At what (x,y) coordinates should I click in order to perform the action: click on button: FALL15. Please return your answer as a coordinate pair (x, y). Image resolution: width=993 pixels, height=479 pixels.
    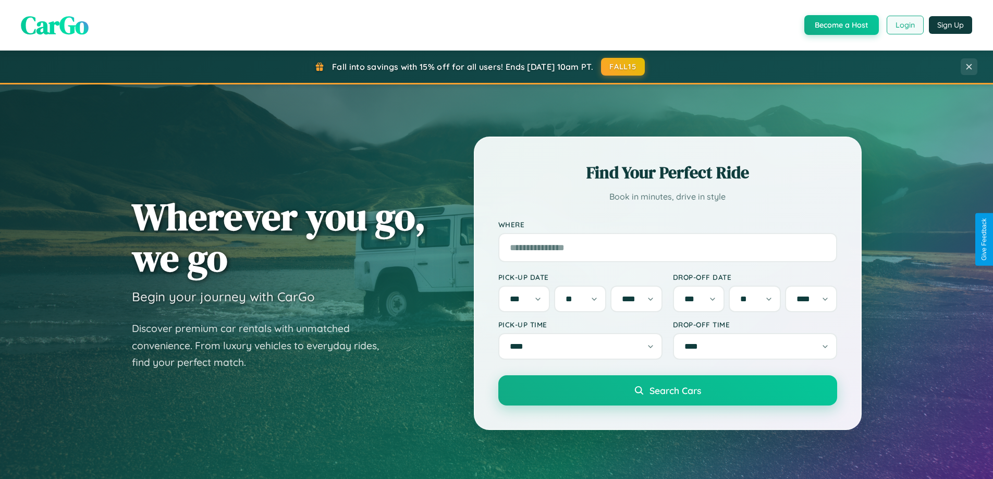
    Looking at the image, I should click on (623, 67).